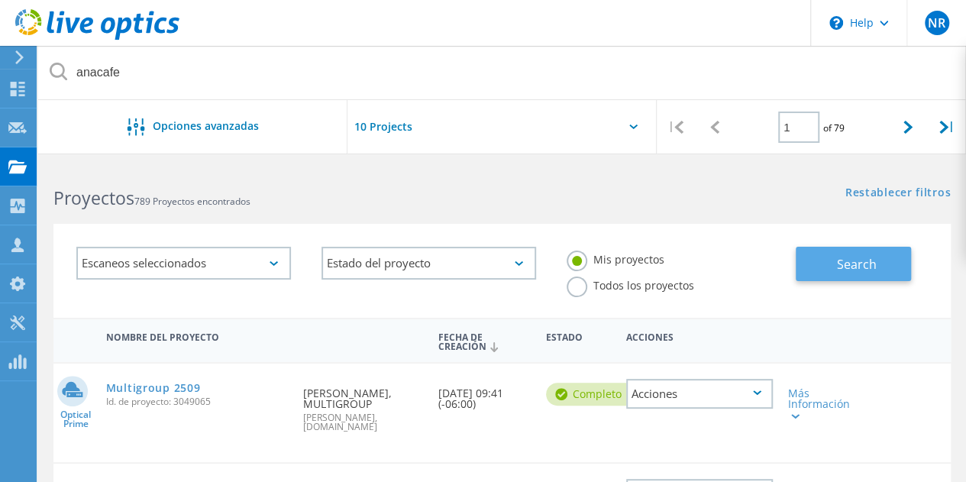  What do you see at coordinates (936, 23) in the screenshot?
I see `span: NR` at bounding box center [936, 23].